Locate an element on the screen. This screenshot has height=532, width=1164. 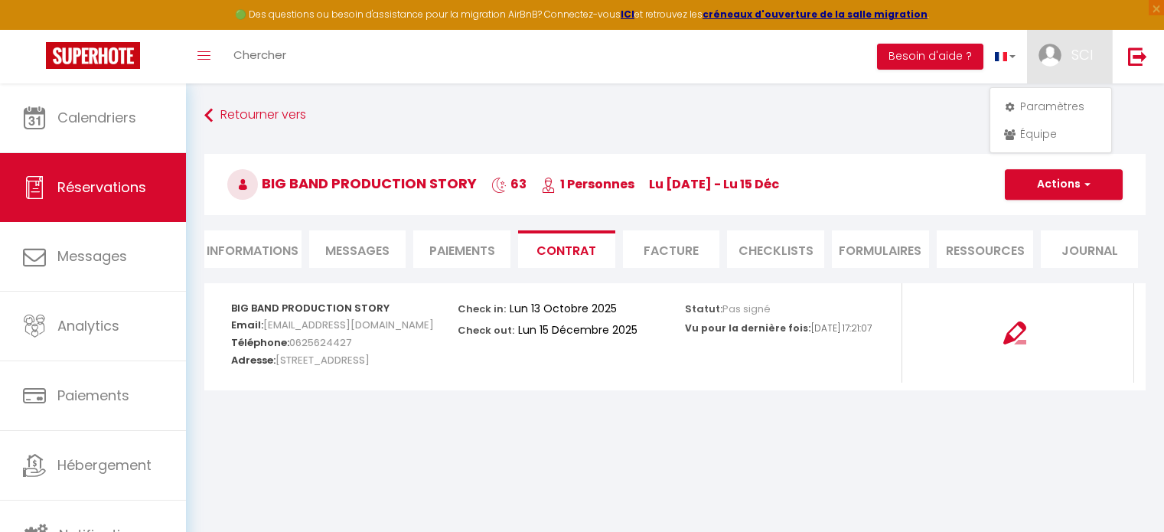
span: Analytics is located at coordinates (88, 325).